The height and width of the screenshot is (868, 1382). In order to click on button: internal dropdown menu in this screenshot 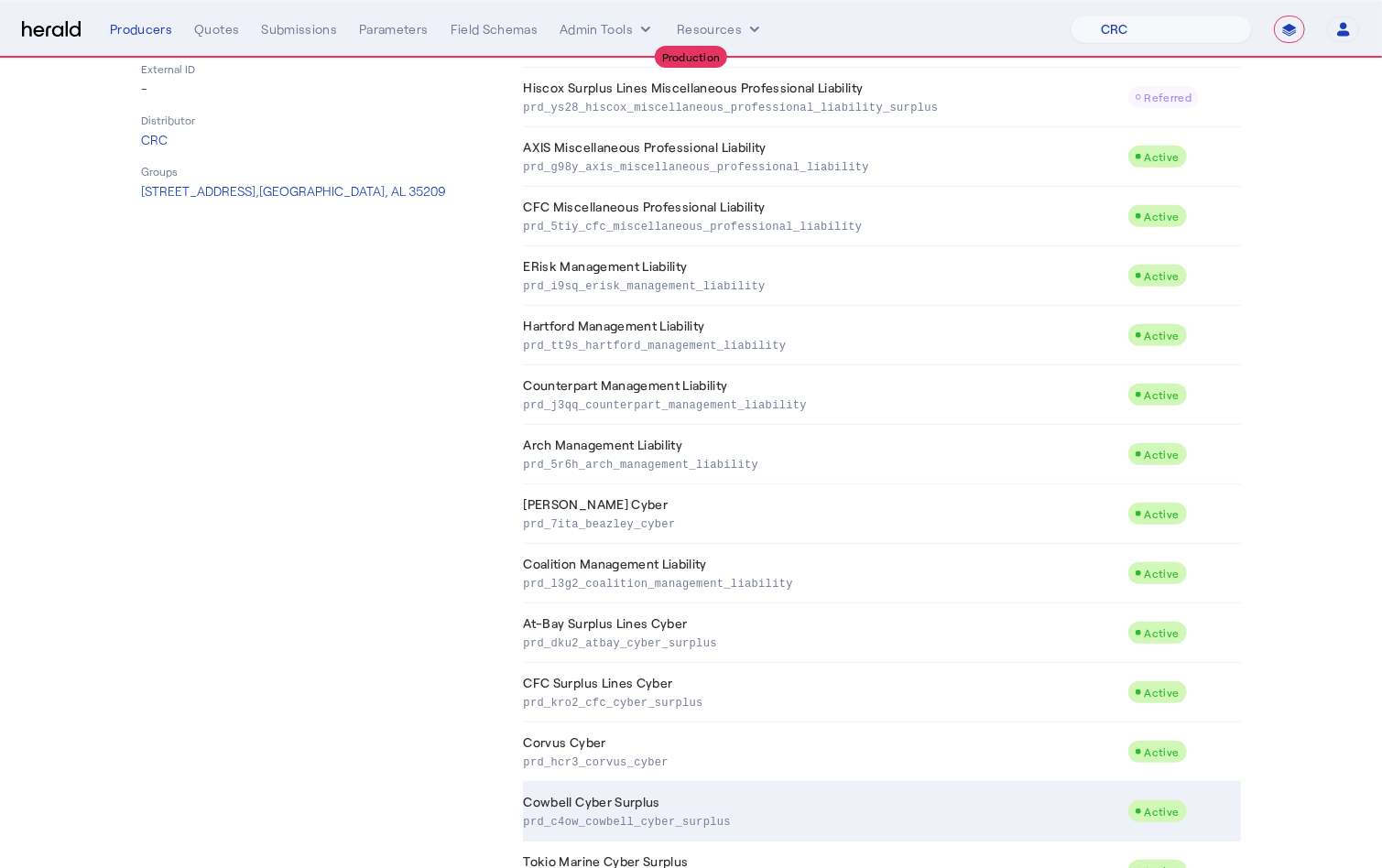, I will do `click(607, 29)`.